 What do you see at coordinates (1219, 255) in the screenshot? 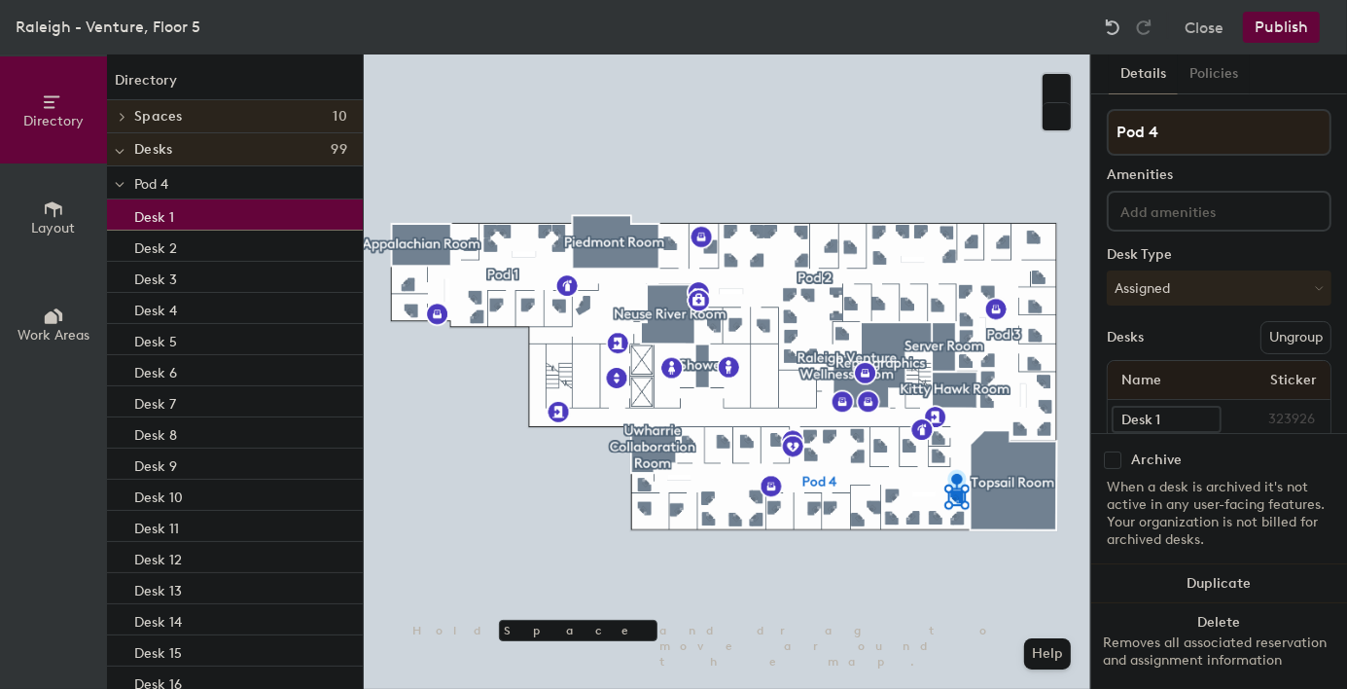
I see `div: Desk Type` at bounding box center [1219, 255].